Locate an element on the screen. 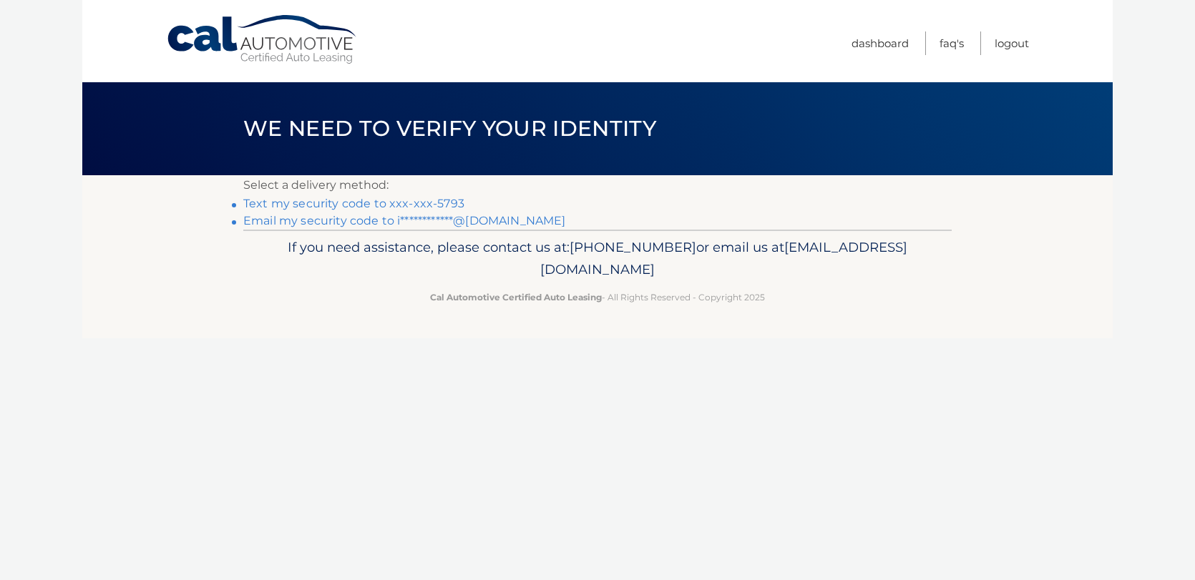 This screenshot has height=580, width=1195. strong: Cal Automotive Certified Auto Leasing is located at coordinates (516, 297).